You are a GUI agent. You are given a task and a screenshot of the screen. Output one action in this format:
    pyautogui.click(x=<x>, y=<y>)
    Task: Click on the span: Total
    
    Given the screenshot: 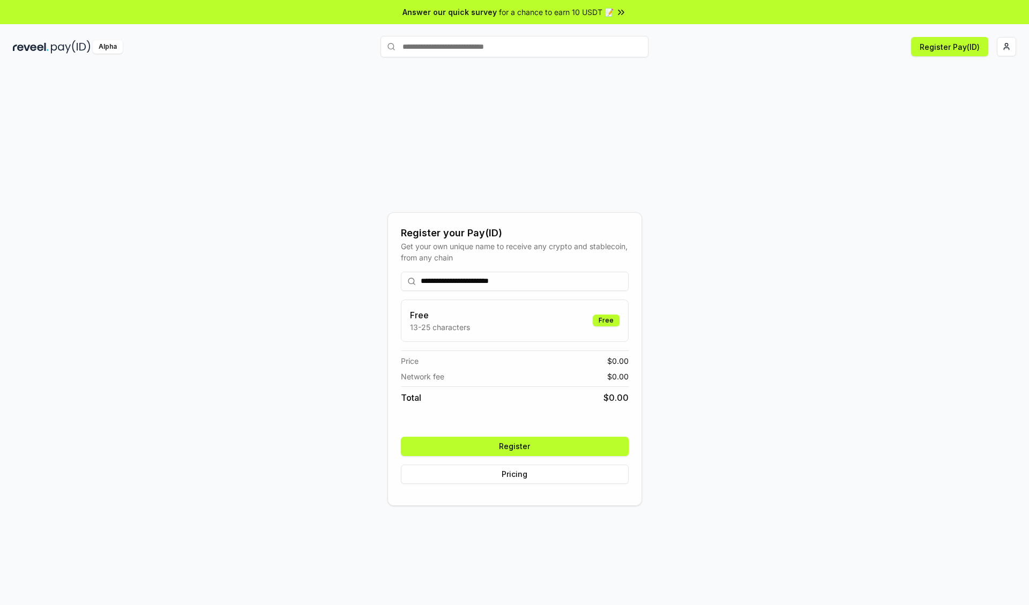 What is the action you would take?
    pyautogui.click(x=411, y=398)
    